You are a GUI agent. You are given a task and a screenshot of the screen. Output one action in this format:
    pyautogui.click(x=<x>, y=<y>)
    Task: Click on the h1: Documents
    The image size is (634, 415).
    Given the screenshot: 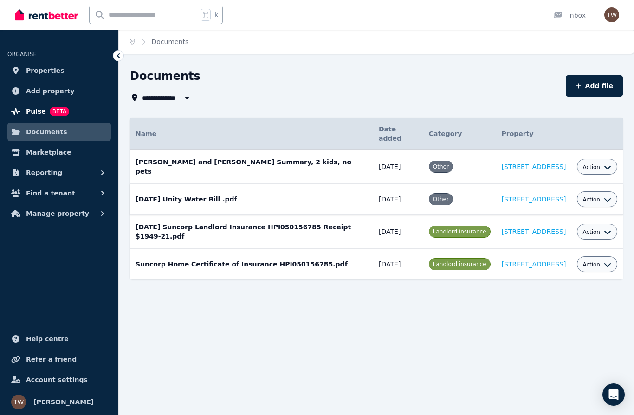 What is the action you would take?
    pyautogui.click(x=165, y=76)
    